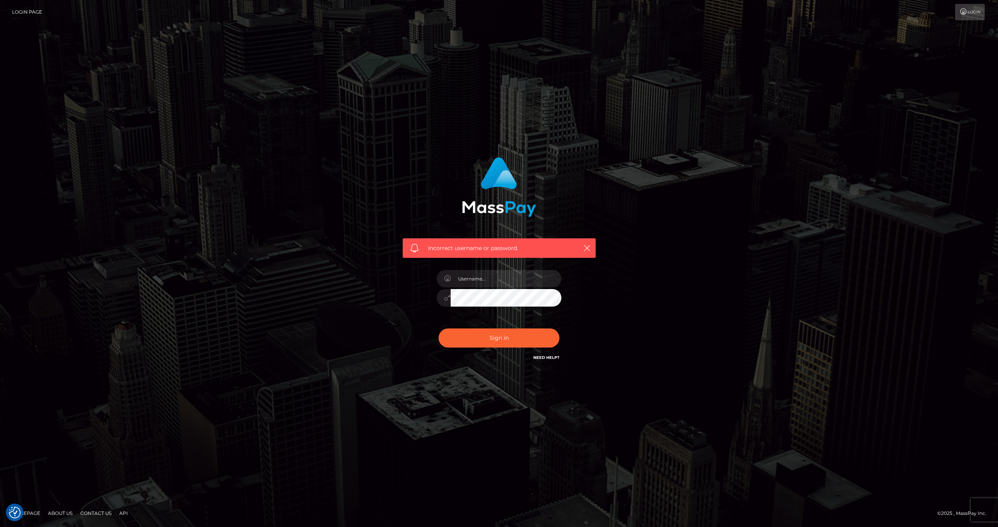  Describe the element at coordinates (970, 12) in the screenshot. I see `a: Login` at that location.